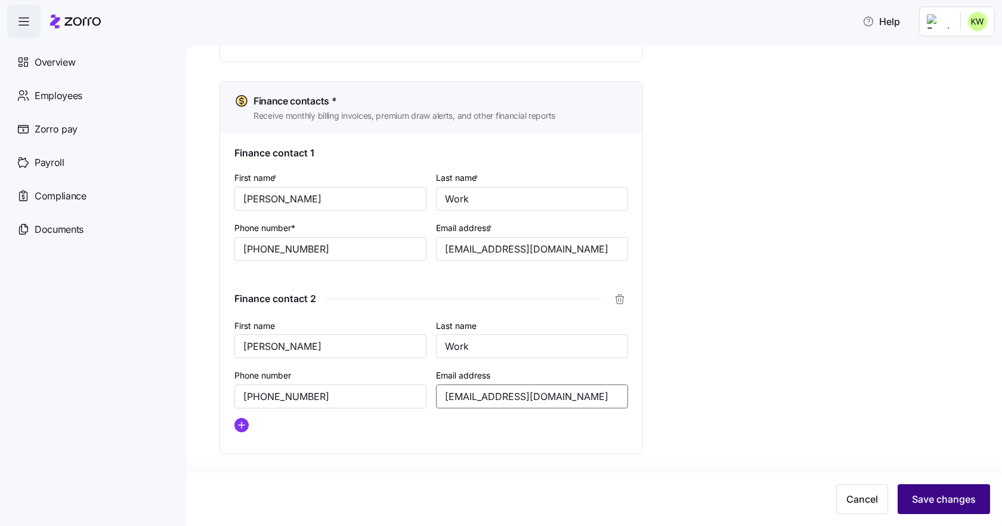 The image size is (1002, 526). What do you see at coordinates (881, 21) in the screenshot?
I see `button: Help` at bounding box center [881, 21].